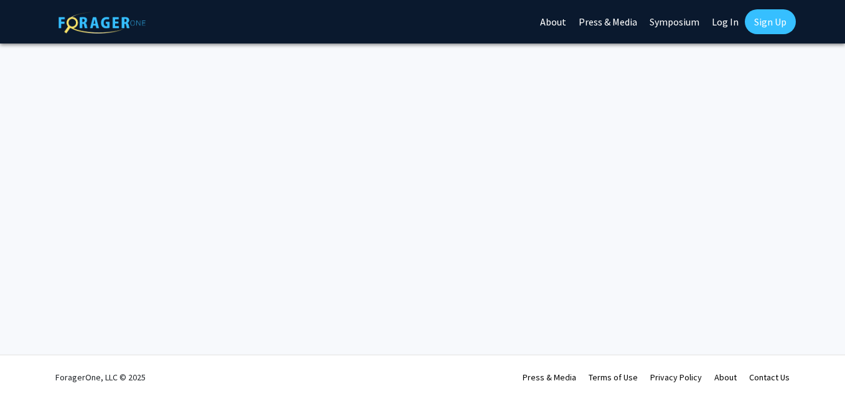  What do you see at coordinates (100, 377) in the screenshot?
I see `div: ForagerOne, LLC © 2025` at bounding box center [100, 377].